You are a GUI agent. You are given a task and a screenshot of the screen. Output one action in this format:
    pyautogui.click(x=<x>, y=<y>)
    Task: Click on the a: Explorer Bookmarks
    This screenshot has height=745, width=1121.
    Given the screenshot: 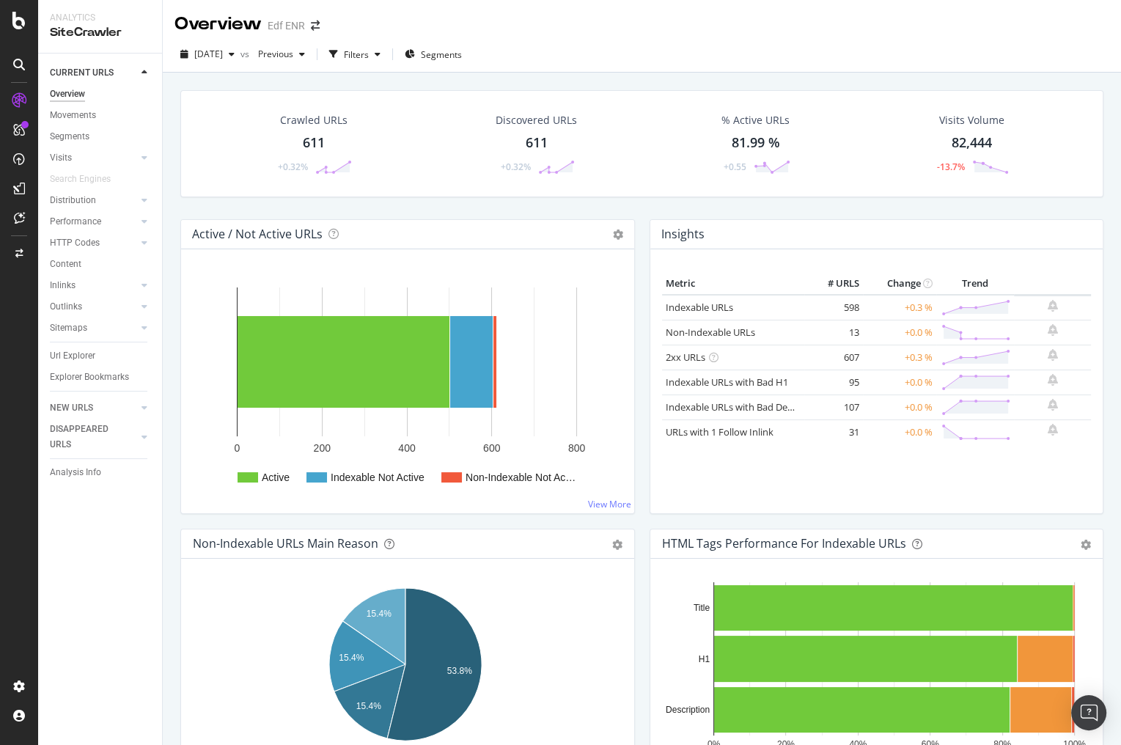 What is the action you would take?
    pyautogui.click(x=100, y=377)
    